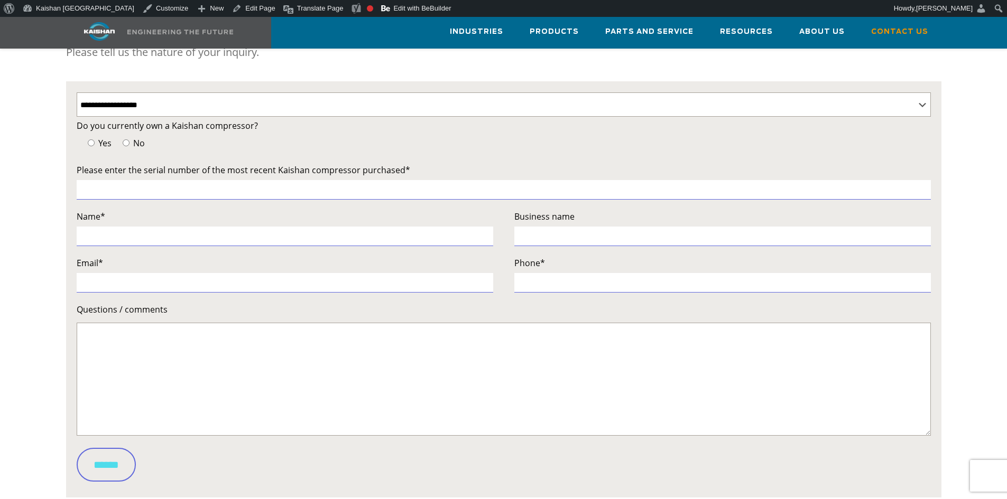  I want to click on label: Business name, so click(722, 217).